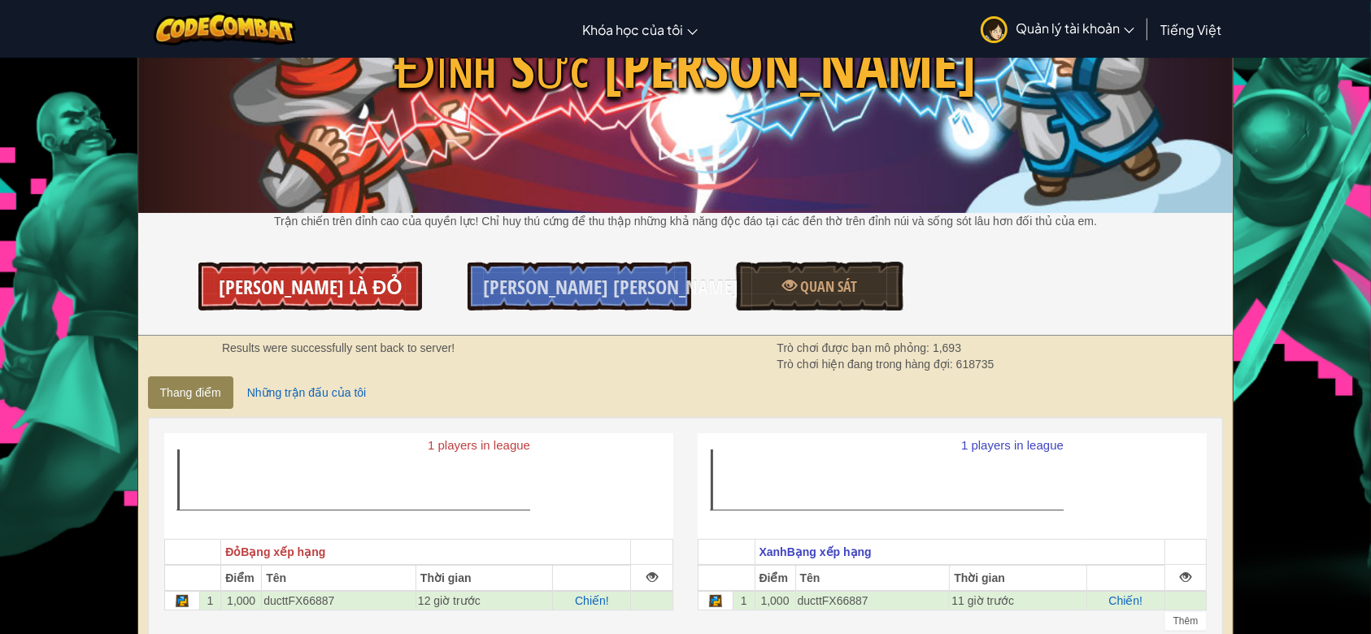 This screenshot has width=1371, height=634. I want to click on a: Tiếng Việt, so click(1190, 29).